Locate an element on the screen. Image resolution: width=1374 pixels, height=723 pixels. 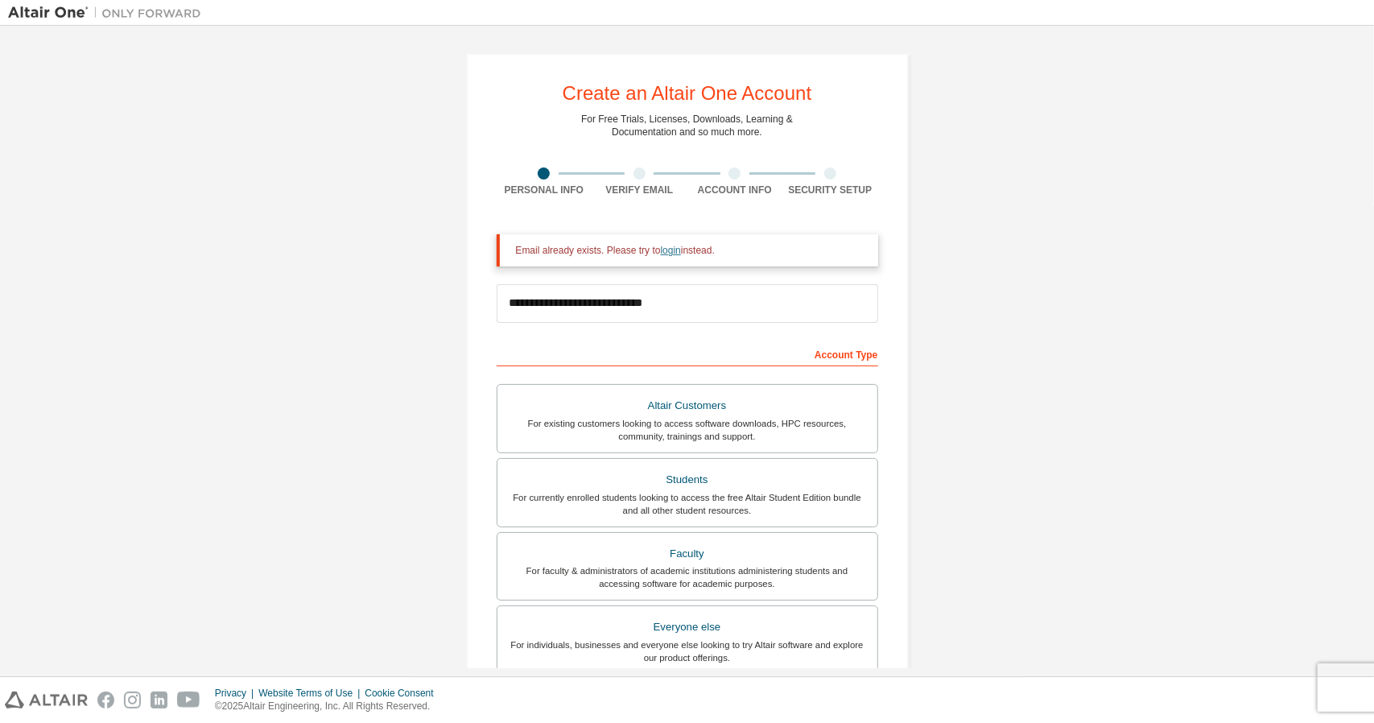
div: Website Terms of Use is located at coordinates (311, 693).